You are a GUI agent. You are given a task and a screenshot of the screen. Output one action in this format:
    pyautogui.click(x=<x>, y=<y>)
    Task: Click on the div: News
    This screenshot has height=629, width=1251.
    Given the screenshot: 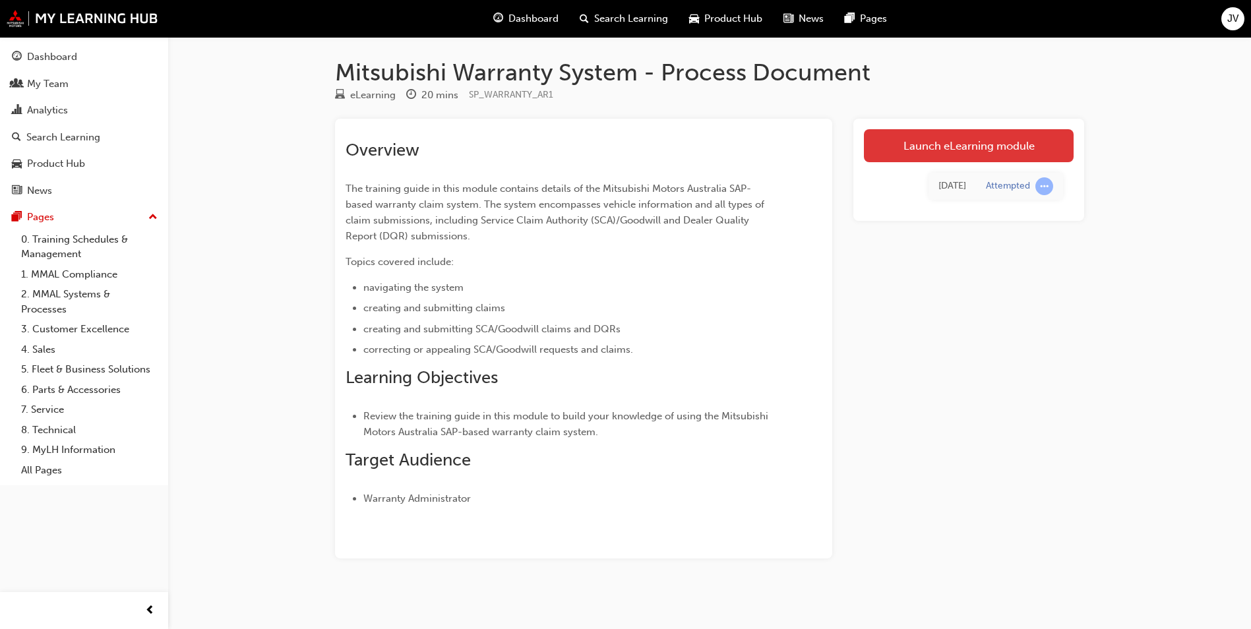 What is the action you would take?
    pyautogui.click(x=40, y=191)
    